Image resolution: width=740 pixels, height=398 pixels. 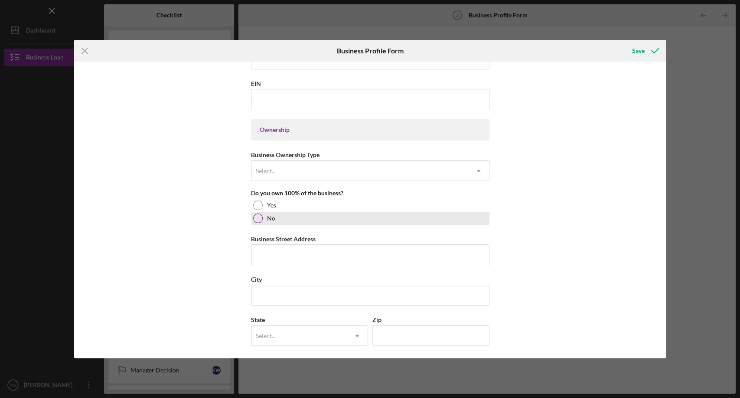 I want to click on label: Business Street Address, so click(x=283, y=238).